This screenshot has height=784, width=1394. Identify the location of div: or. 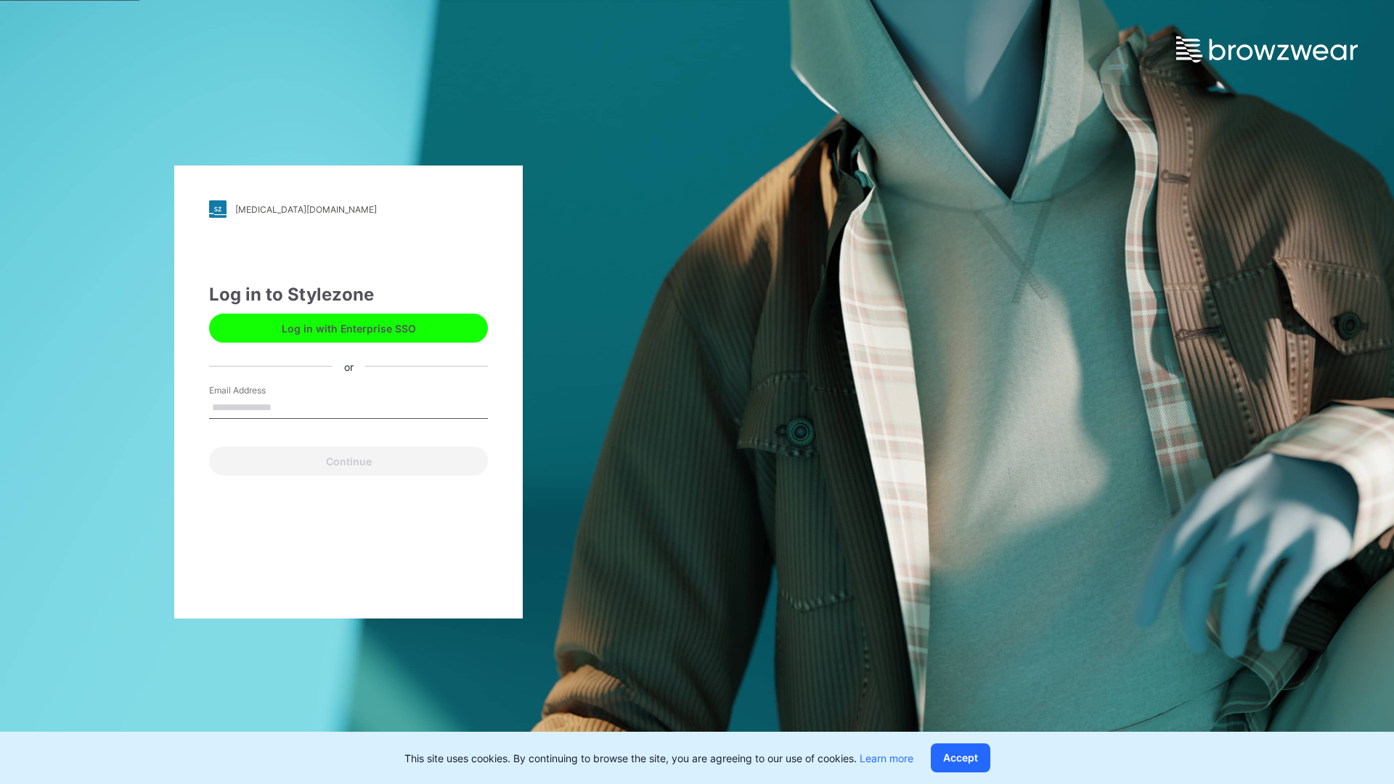
(349, 366).